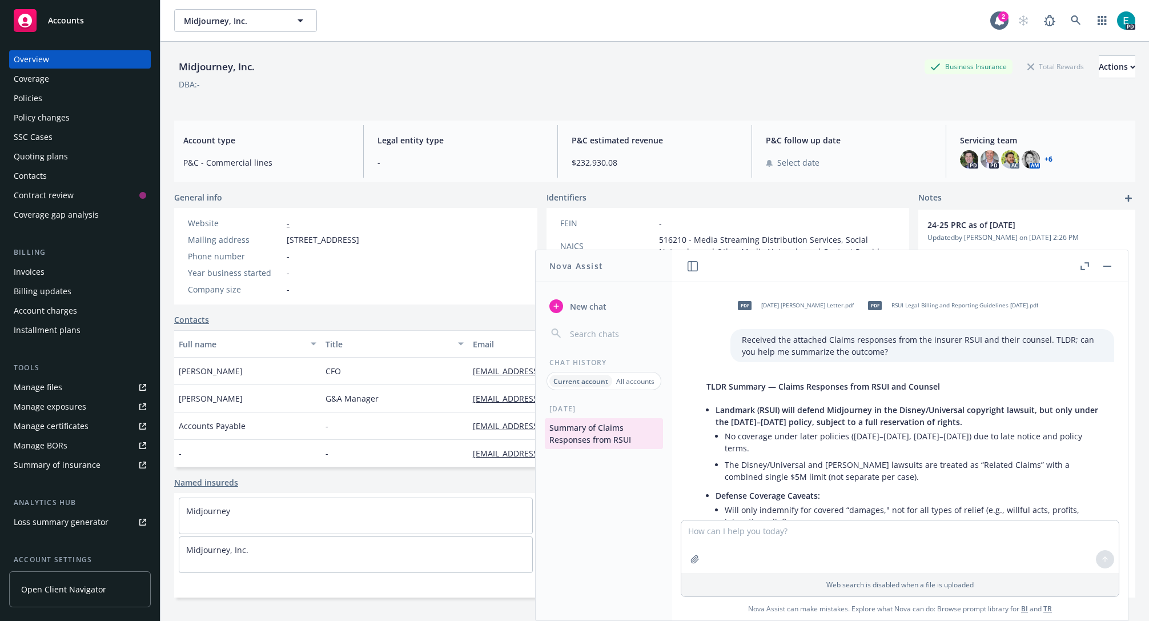 The width and height of the screenshot is (1149, 621). I want to click on input: Search chats, so click(613, 333).